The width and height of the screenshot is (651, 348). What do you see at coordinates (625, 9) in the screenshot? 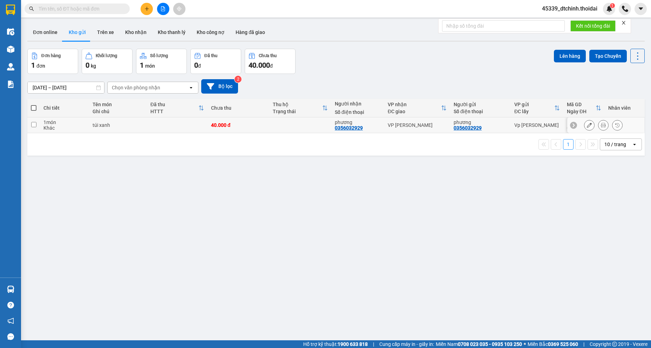
I see `img: phone-icon` at bounding box center [625, 9].